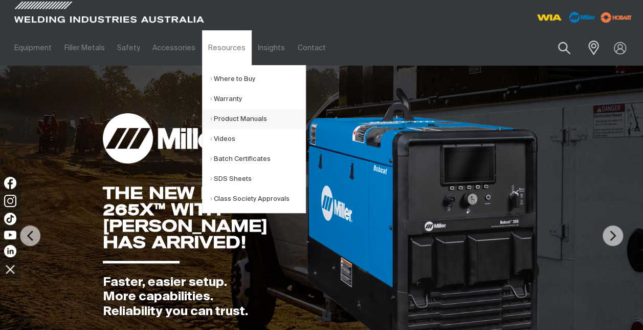 Image resolution: width=643 pixels, height=330 pixels. What do you see at coordinates (128, 48) in the screenshot?
I see `a: Safety` at bounding box center [128, 48].